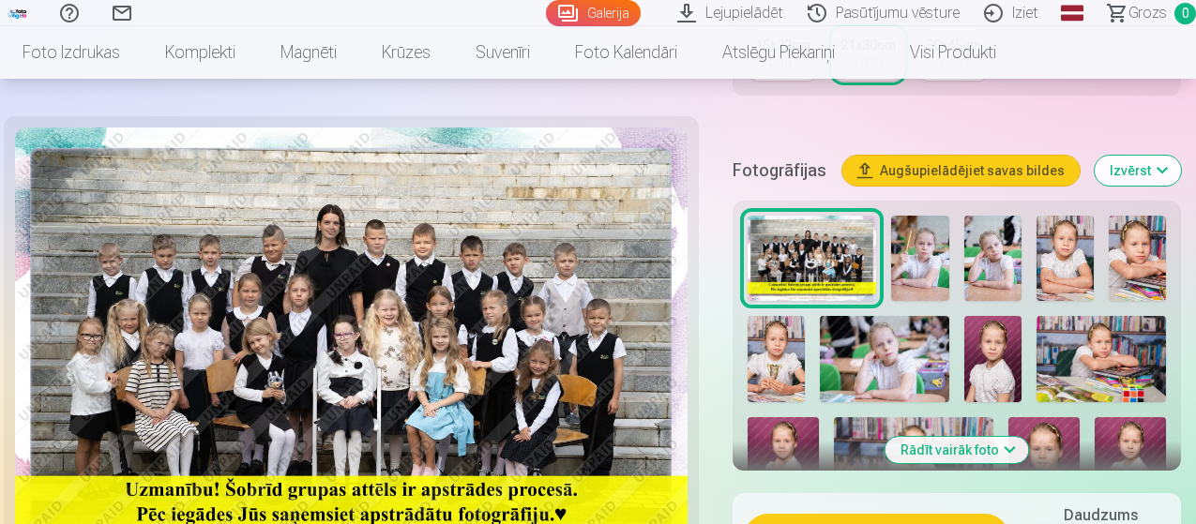  I want to click on h5: Fotogrāfijas, so click(779, 171).